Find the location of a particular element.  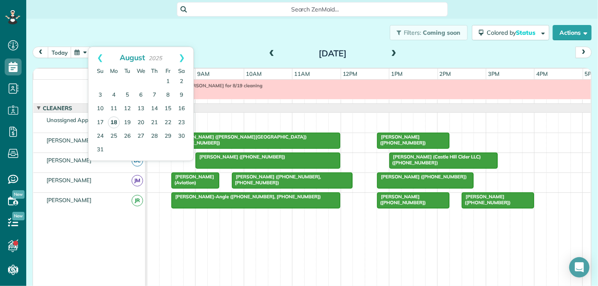

span: Friday is located at coordinates (168, 71).